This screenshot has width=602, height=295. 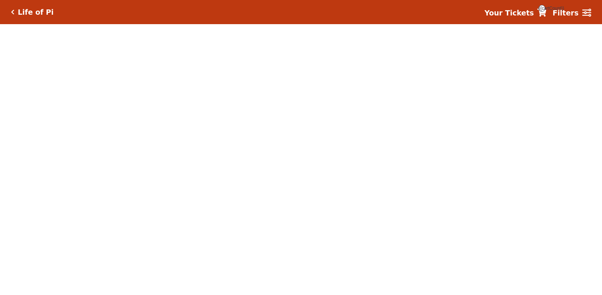 I want to click on span: {{cartCount}}, so click(x=541, y=8).